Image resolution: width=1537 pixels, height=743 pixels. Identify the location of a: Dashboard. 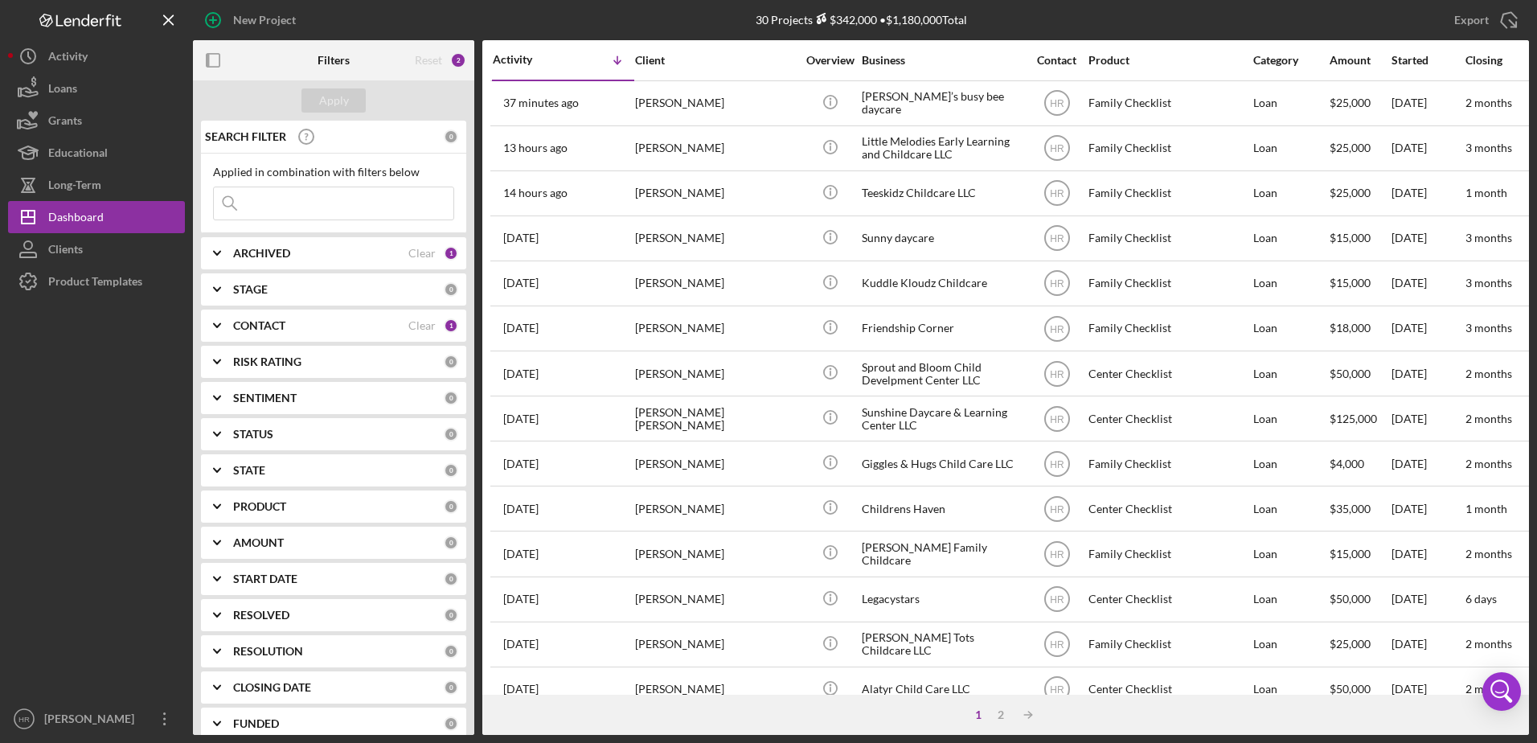
(96, 217).